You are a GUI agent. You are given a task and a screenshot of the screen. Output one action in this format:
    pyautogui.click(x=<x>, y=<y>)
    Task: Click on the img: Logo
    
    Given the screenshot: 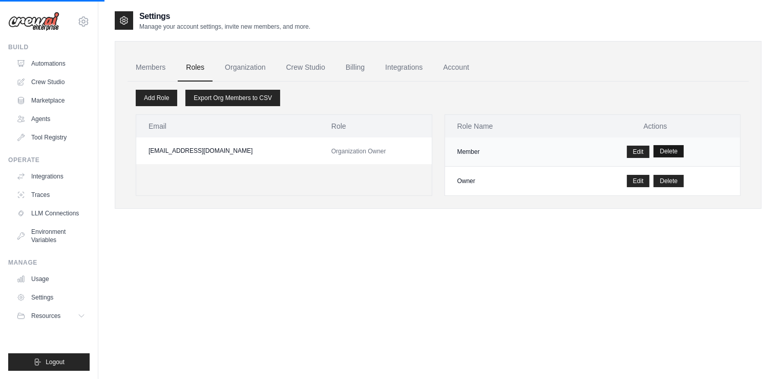 What is the action you would take?
    pyautogui.click(x=34, y=22)
    